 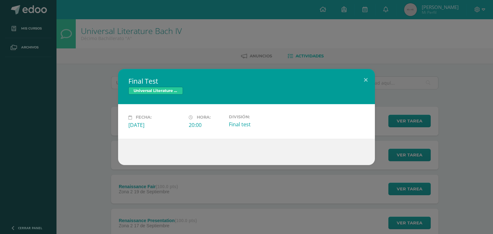 What do you see at coordinates (247, 81) in the screenshot?
I see `h2: Final Test` at bounding box center [247, 81].